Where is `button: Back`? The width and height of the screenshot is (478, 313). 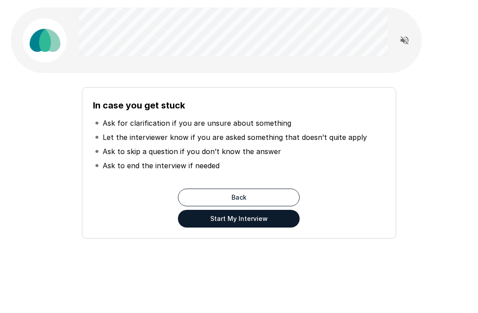
button: Back is located at coordinates (239, 197).